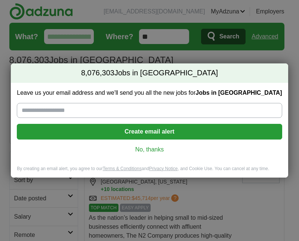  Describe the element at coordinates (149, 150) in the screenshot. I see `a: No, thanks` at that location.